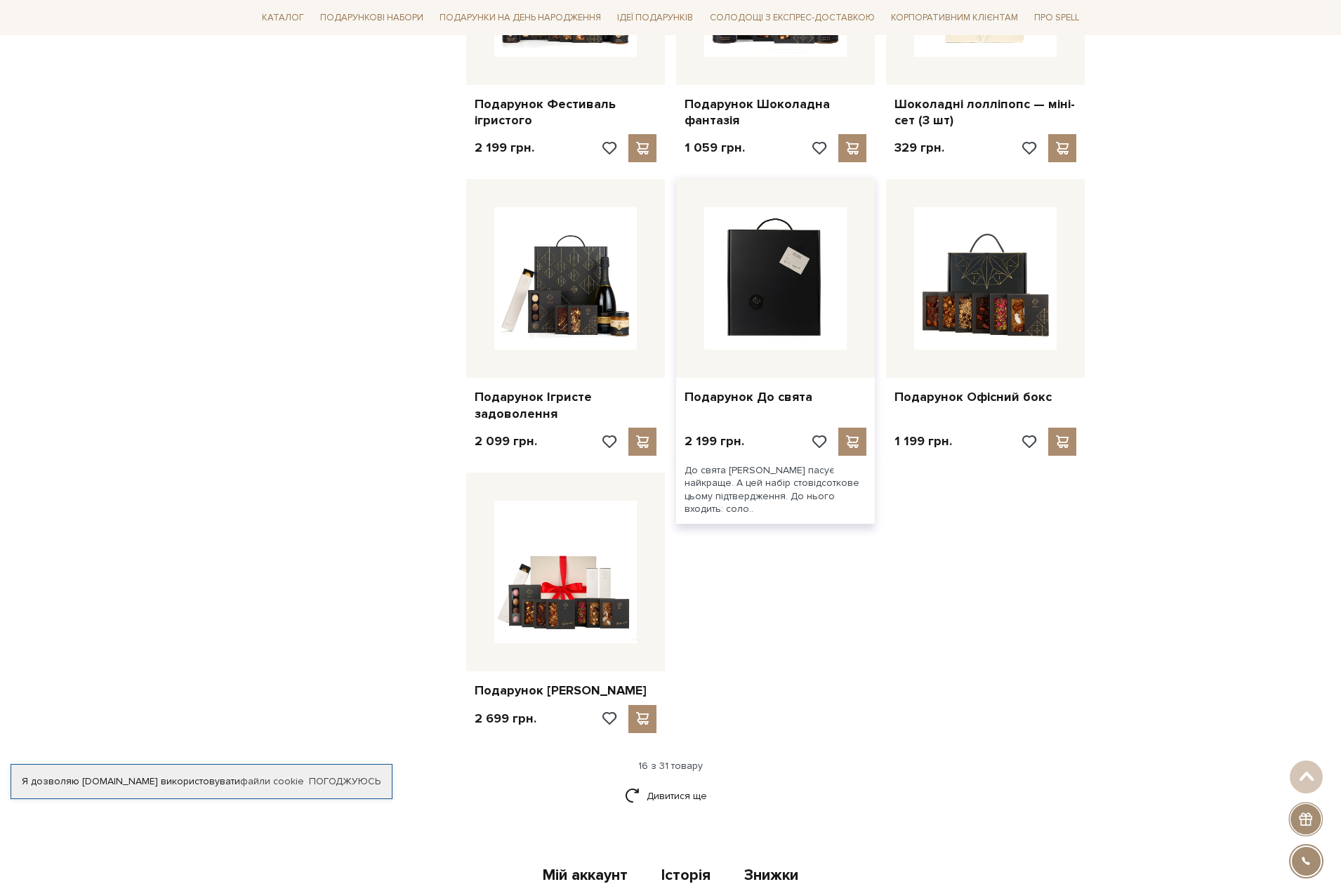  What do you see at coordinates (283, 17) in the screenshot?
I see `a: Каталог` at bounding box center [283, 17].